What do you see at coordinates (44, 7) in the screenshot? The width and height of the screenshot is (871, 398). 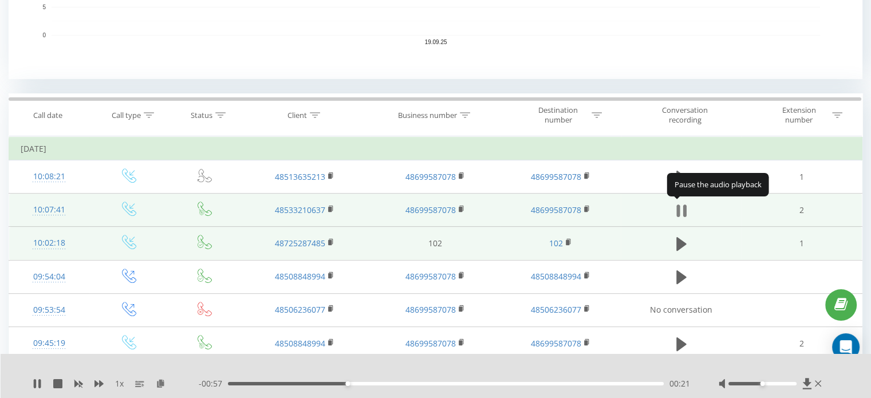 I see `text: 5` at bounding box center [44, 7].